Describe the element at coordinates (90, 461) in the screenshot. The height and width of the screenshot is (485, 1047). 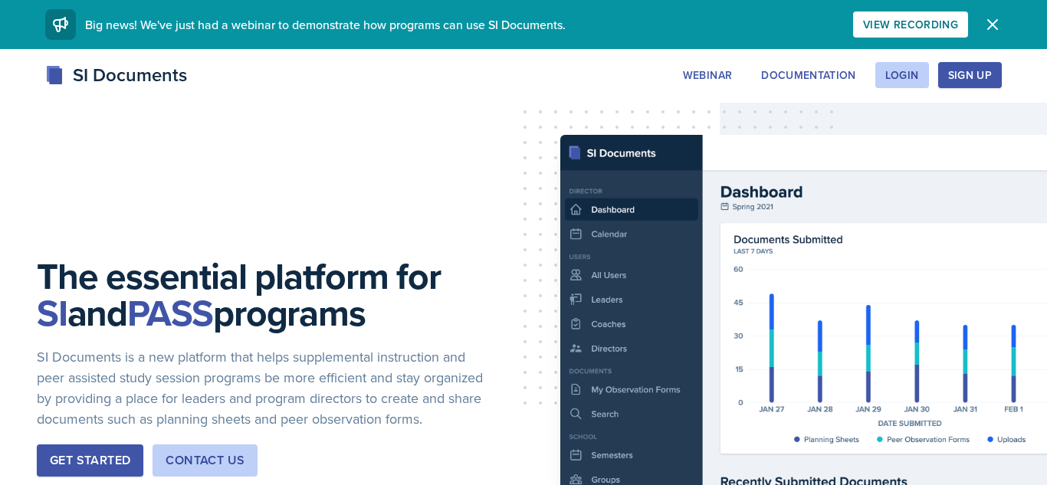
I see `button: Get Started` at that location.